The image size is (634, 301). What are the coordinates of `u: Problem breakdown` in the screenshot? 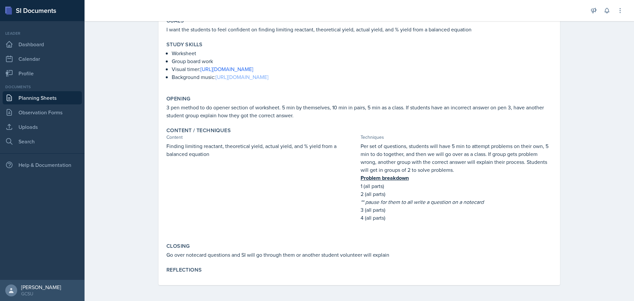 It's located at (385, 178).